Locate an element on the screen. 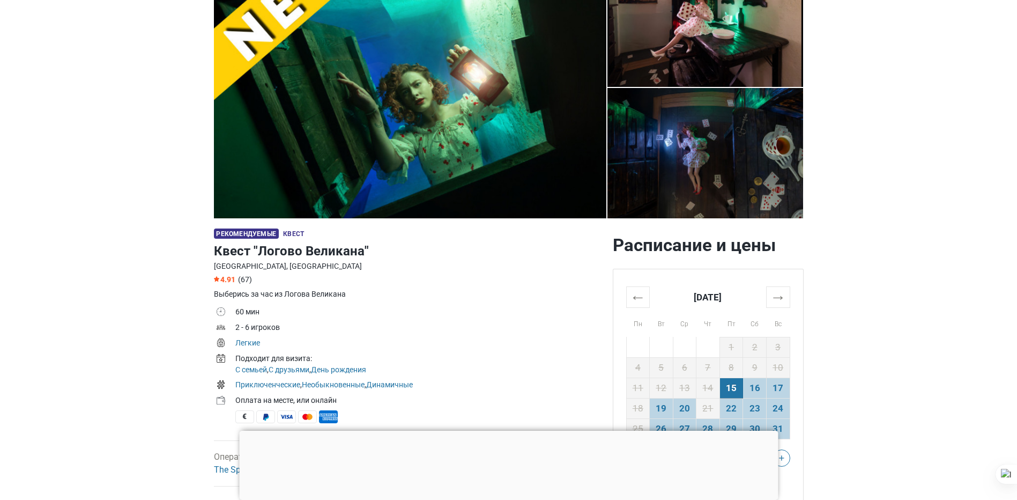 The image size is (1017, 500). td: 5 is located at coordinates (662, 367).